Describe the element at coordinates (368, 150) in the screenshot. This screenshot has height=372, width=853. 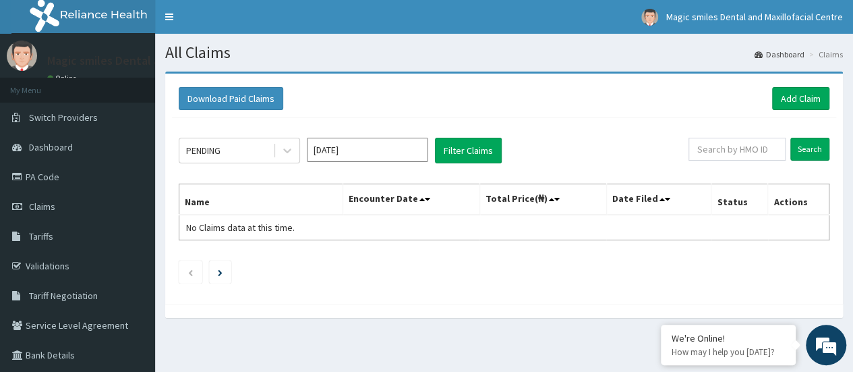
I see `input: Select Month and Year` at that location.